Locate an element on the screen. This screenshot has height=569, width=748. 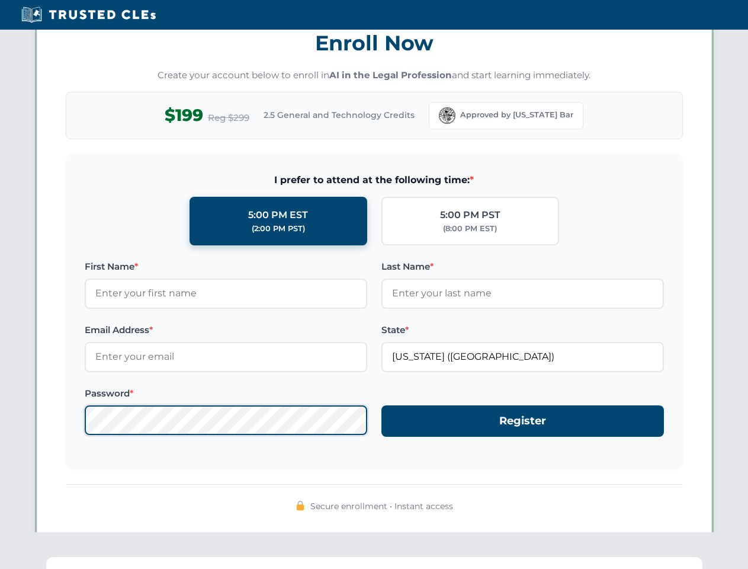
span: Secure enrollment • Instant access is located at coordinates (382, 506).